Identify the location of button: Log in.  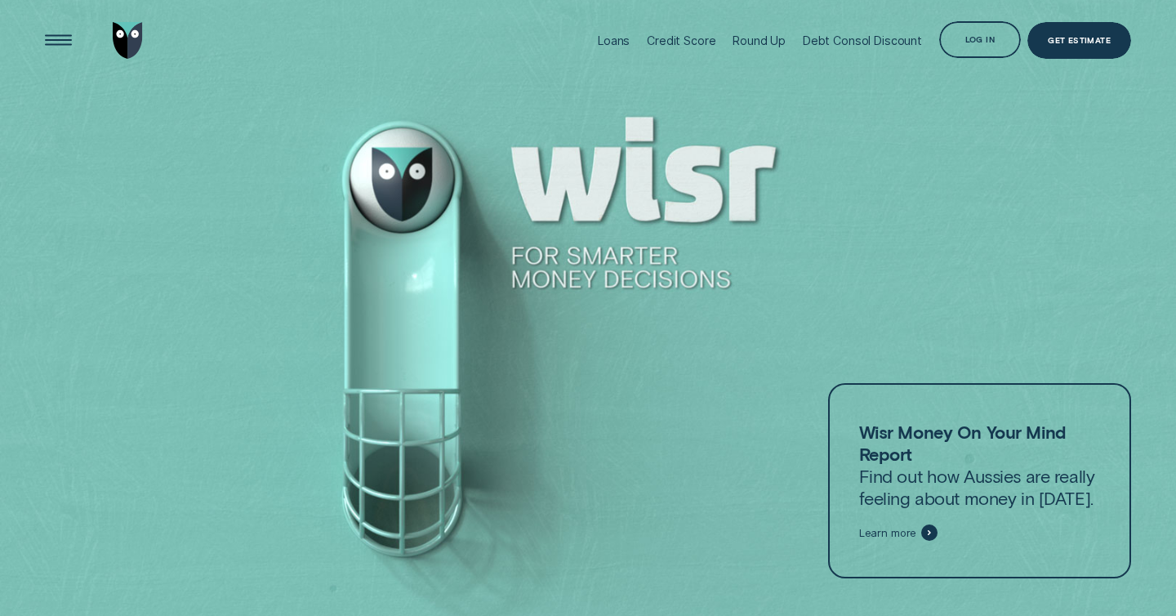
(980, 39).